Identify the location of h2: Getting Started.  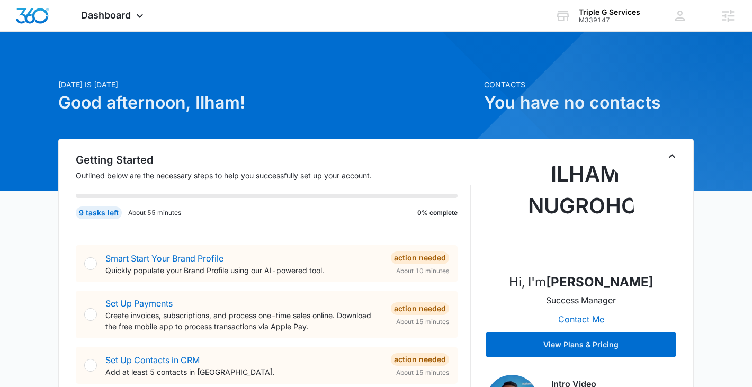
(273, 160).